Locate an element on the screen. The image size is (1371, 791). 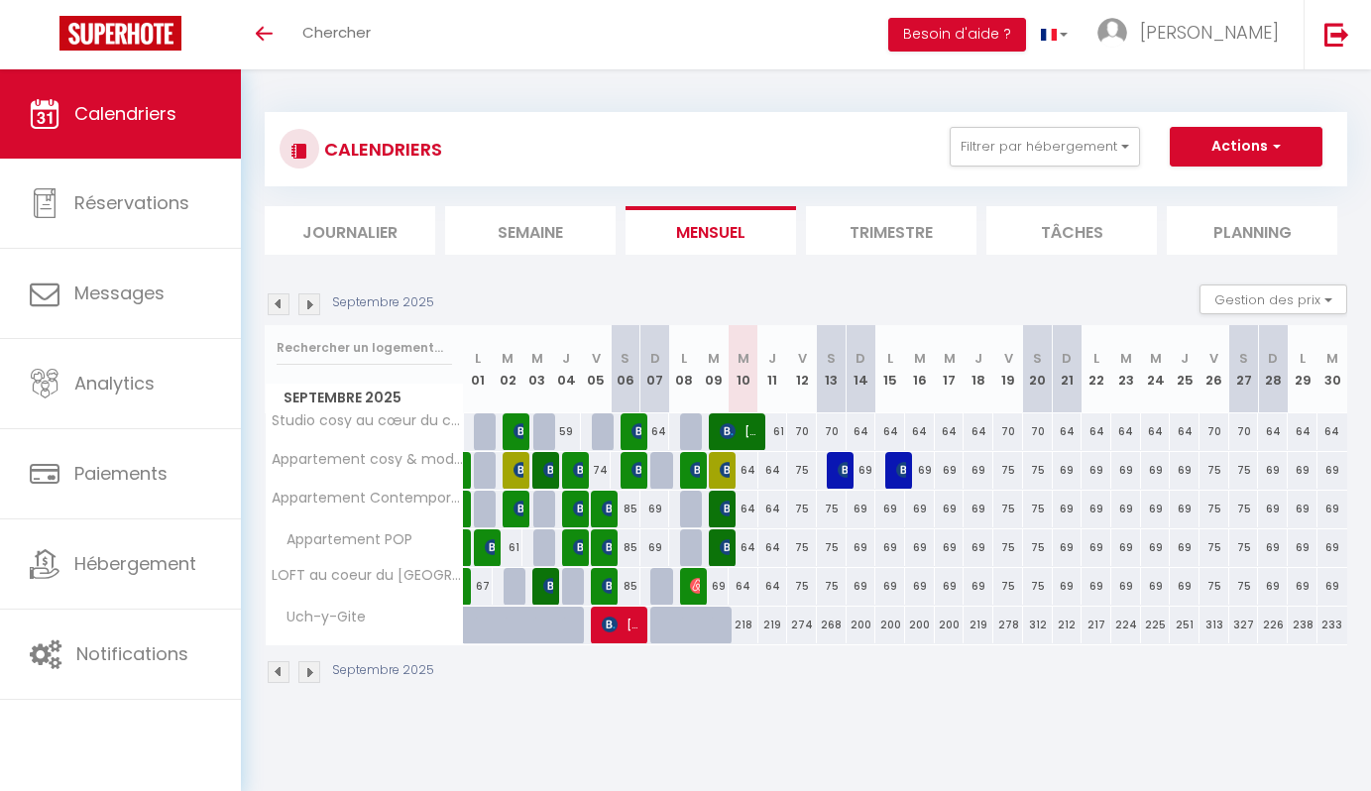
abbr: S is located at coordinates (1037, 358).